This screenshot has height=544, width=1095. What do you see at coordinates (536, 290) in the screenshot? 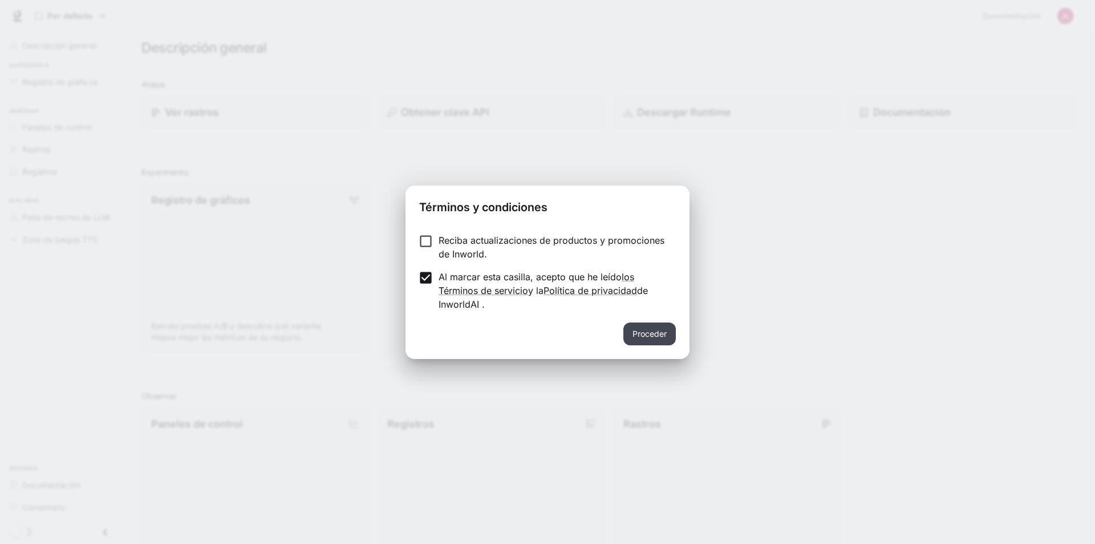
I see `font: y la` at bounding box center [536, 290].